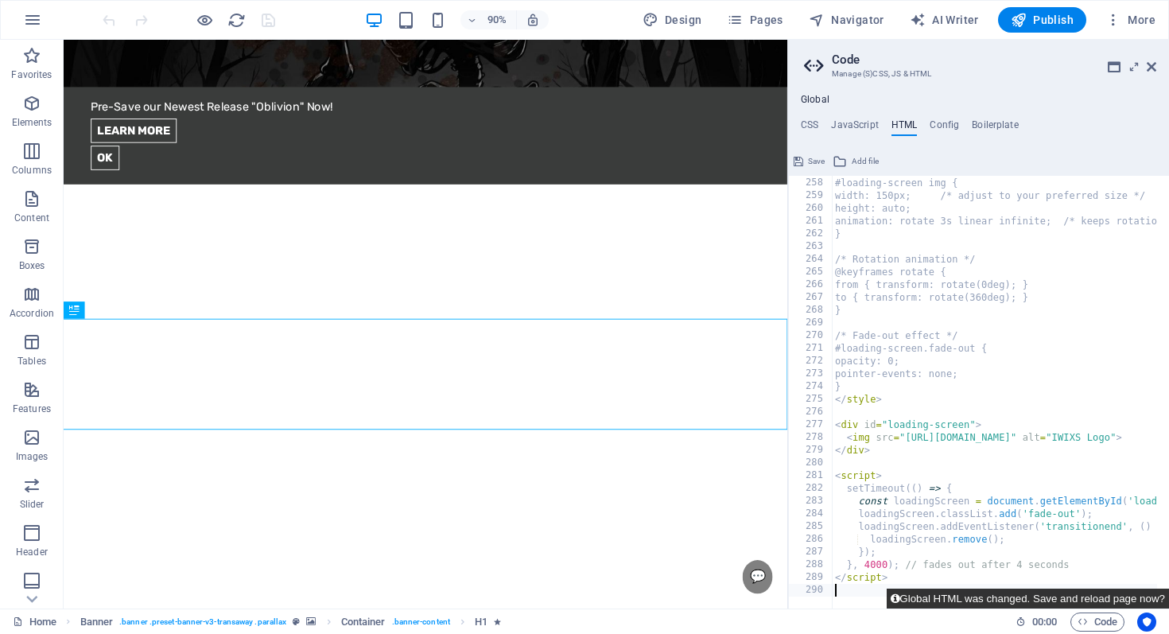 This screenshot has width=1169, height=634. I want to click on span: Pages, so click(755, 20).